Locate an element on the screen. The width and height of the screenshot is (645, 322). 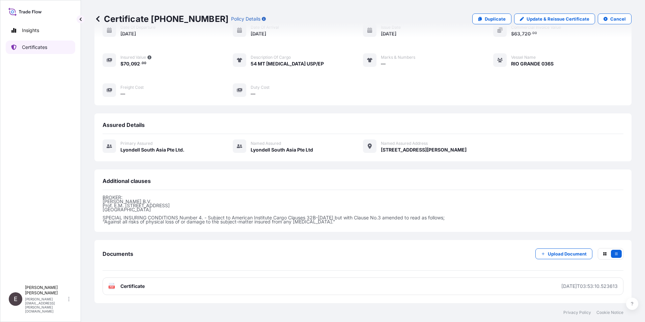
span: Documents is located at coordinates (118, 254).